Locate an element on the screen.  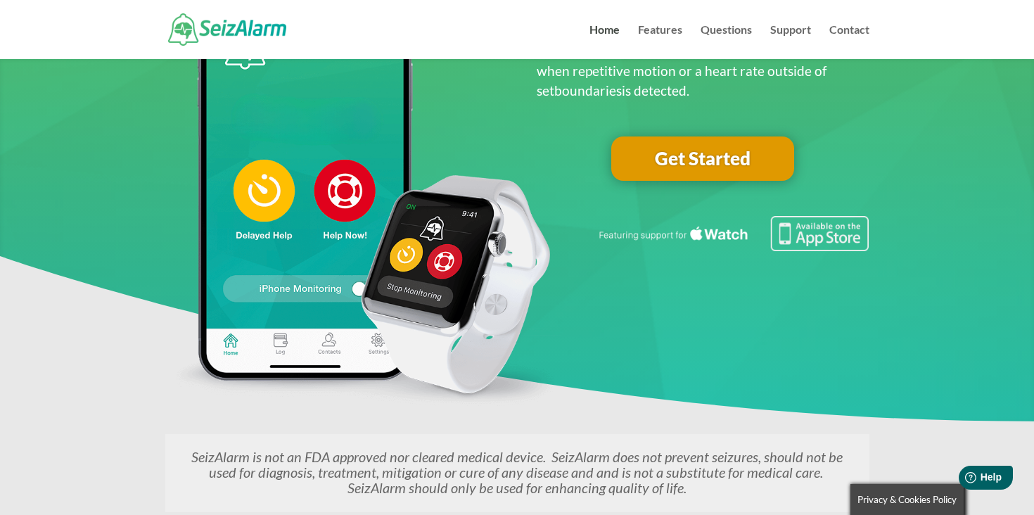
img: SeizAlarm is located at coordinates (227, 29).